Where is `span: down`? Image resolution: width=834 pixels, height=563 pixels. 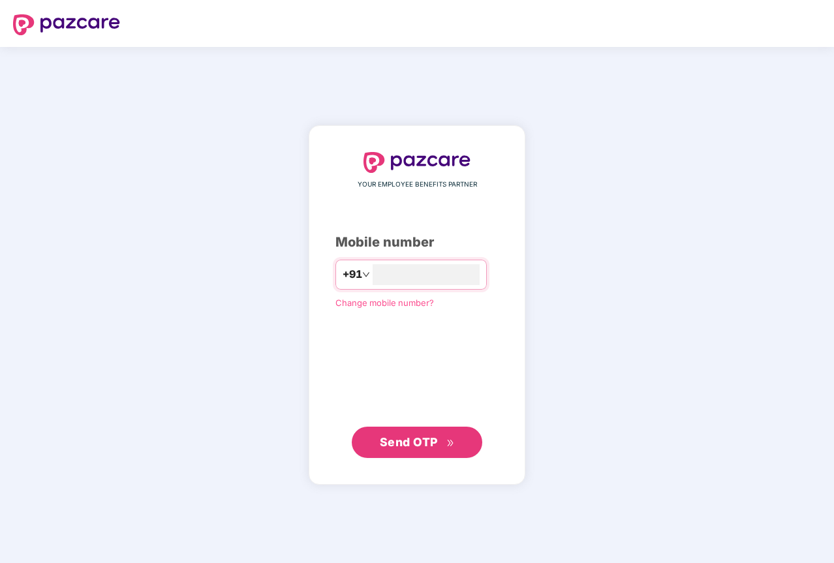 span: down is located at coordinates (366, 275).